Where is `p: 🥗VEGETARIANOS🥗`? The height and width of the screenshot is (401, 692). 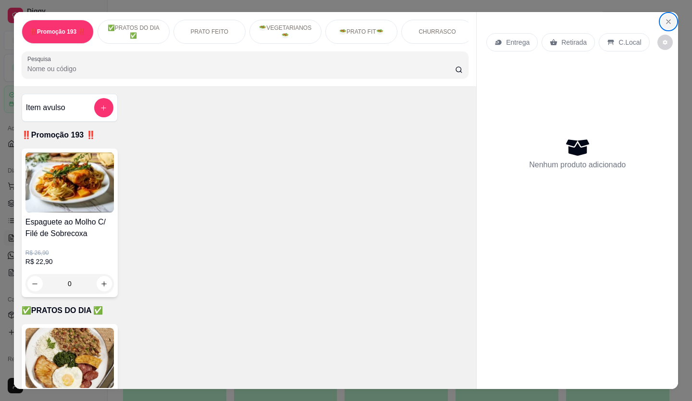 p: 🥗VEGETARIANOS🥗 is located at coordinates (286, 32).